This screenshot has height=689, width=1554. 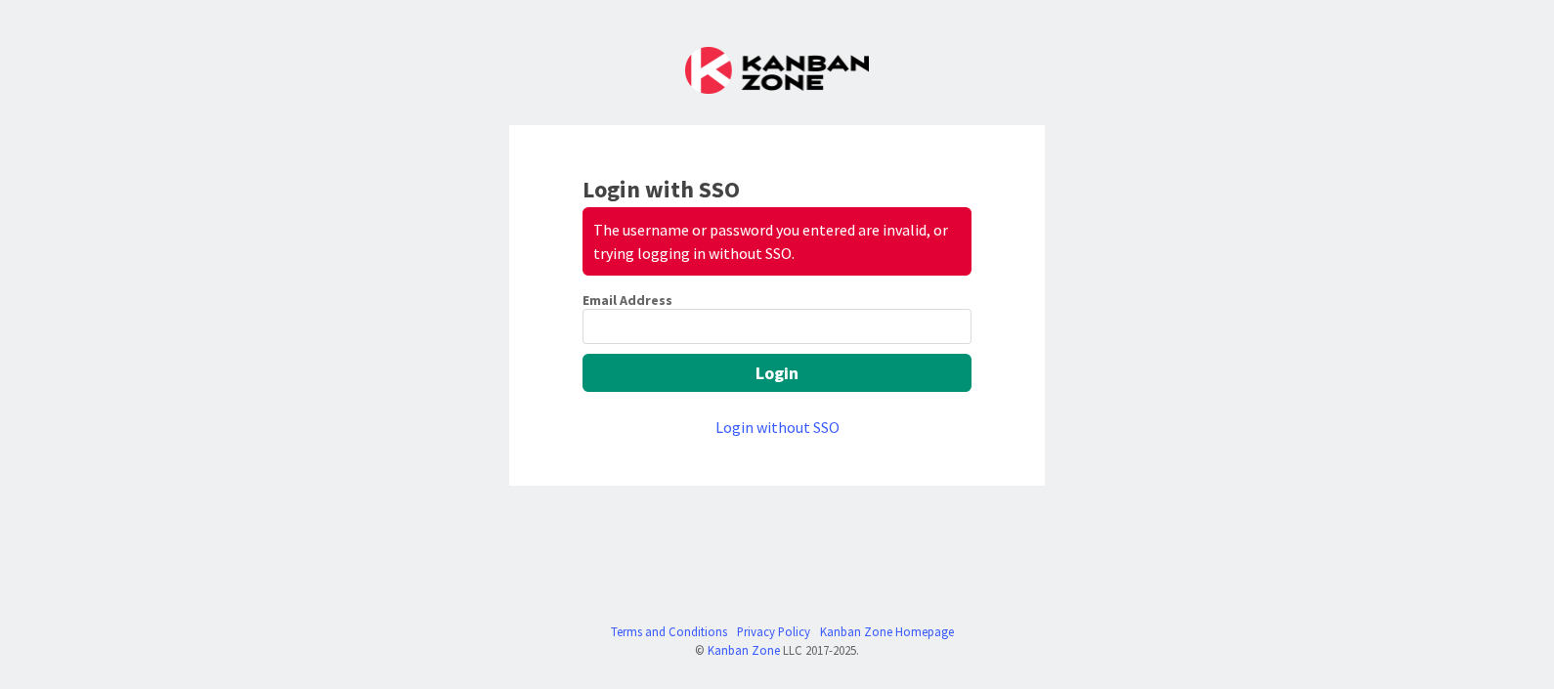 What do you see at coordinates (773, 631) in the screenshot?
I see `a: Privacy Policy` at bounding box center [773, 631].